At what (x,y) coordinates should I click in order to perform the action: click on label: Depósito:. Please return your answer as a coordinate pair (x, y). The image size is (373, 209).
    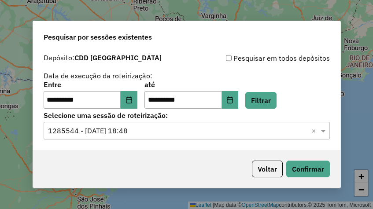
    Looking at the image, I should click on (103, 58).